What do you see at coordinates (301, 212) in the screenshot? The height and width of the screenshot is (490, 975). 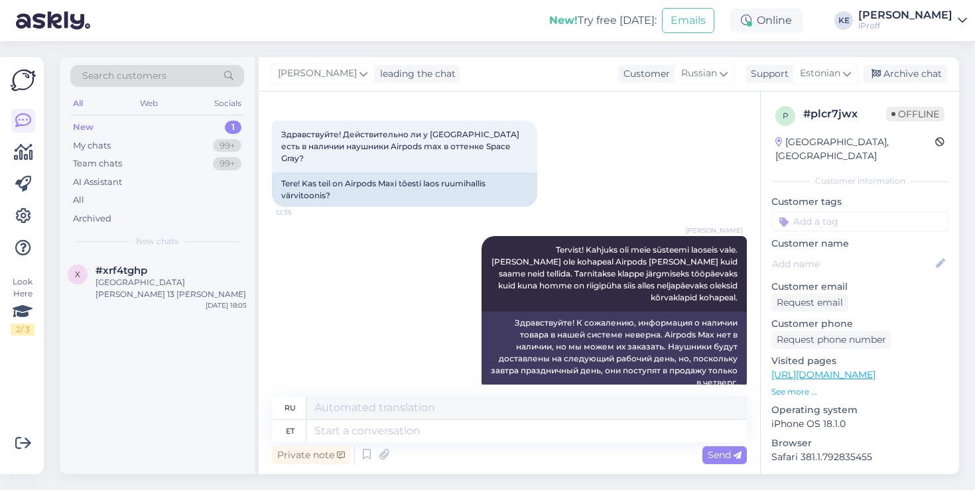 I see `span: 12:35` at bounding box center [301, 212].